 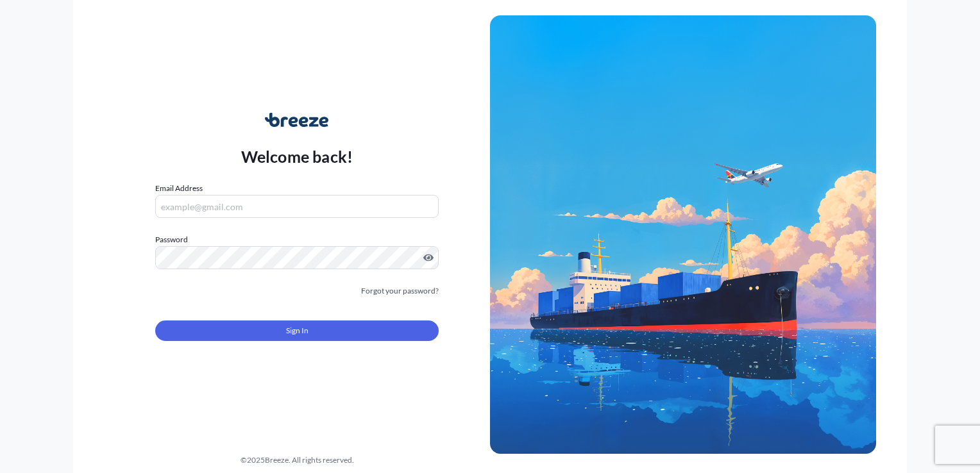 I want to click on div: © 2025 Breeze. All rights reserved., so click(x=297, y=461).